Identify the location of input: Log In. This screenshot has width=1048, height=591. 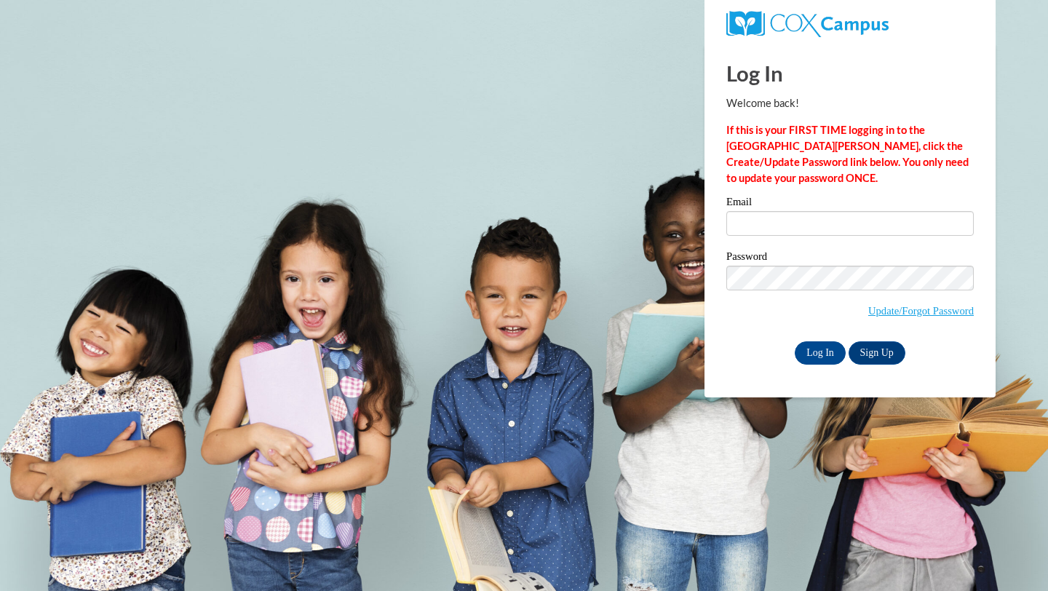
(820, 353).